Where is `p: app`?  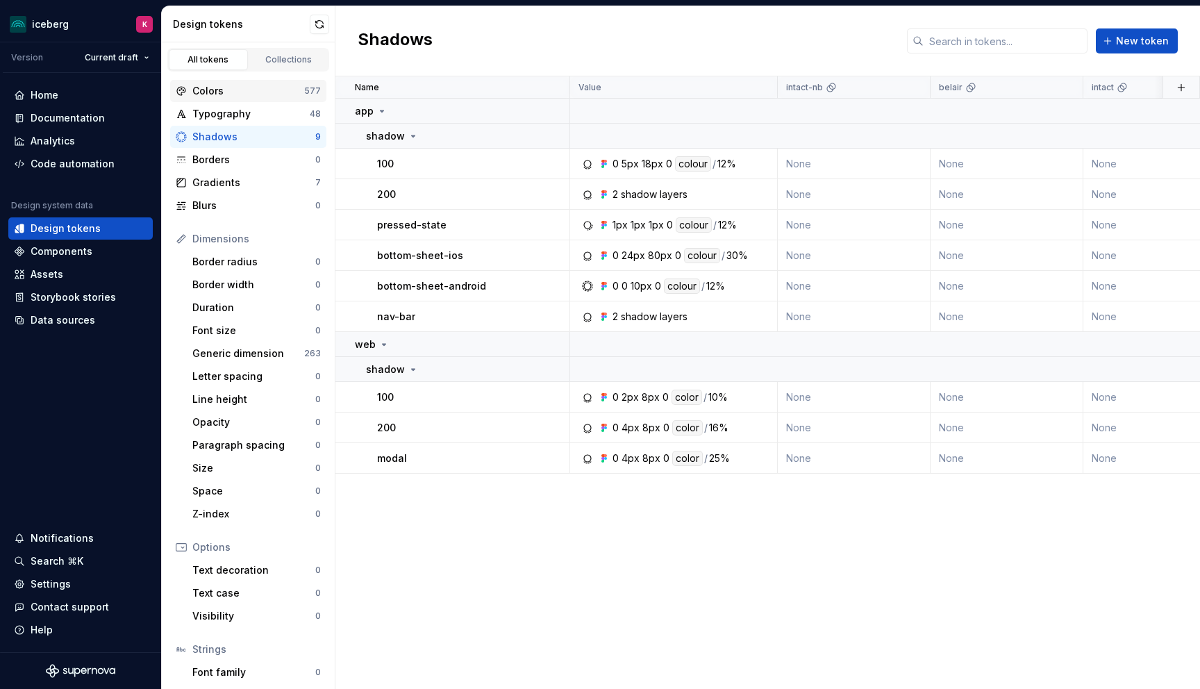 p: app is located at coordinates (364, 111).